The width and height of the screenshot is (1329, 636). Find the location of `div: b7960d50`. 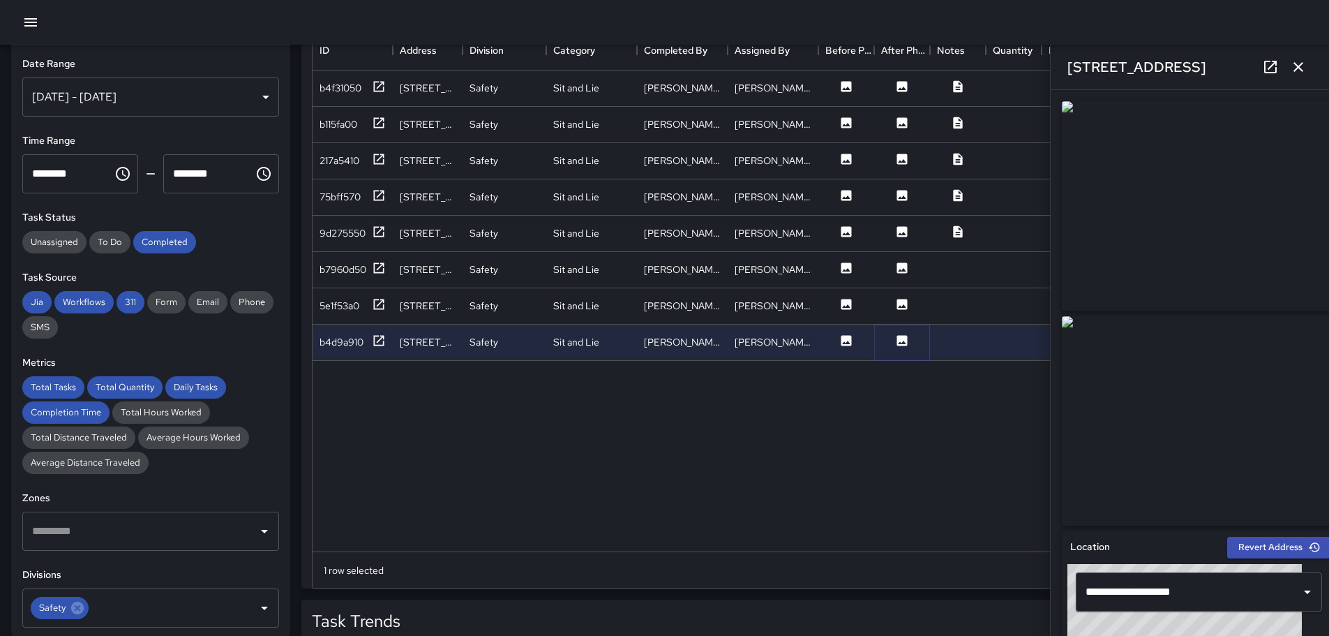

div: b7960d50 is located at coordinates (343, 269).